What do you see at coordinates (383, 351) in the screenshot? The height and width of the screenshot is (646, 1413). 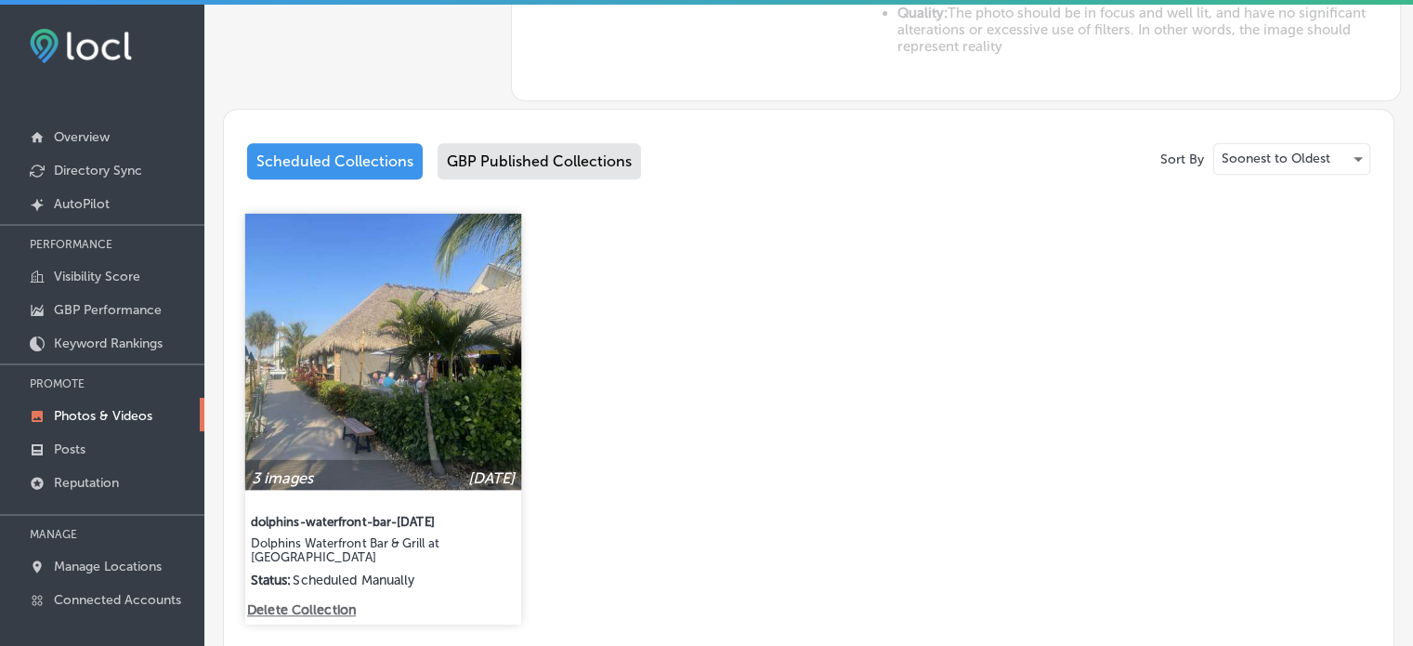 I see `img: Collection thumbnail` at bounding box center [383, 351].